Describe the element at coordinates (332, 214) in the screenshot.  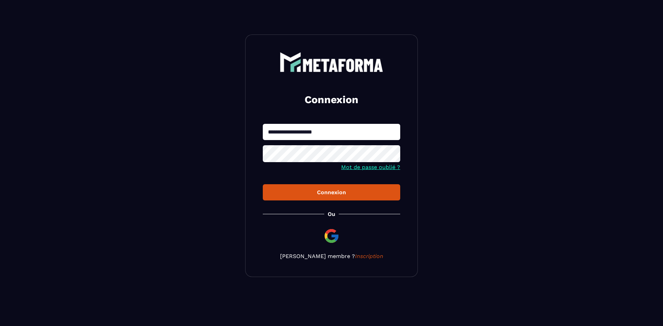
I see `p: Ou` at that location.